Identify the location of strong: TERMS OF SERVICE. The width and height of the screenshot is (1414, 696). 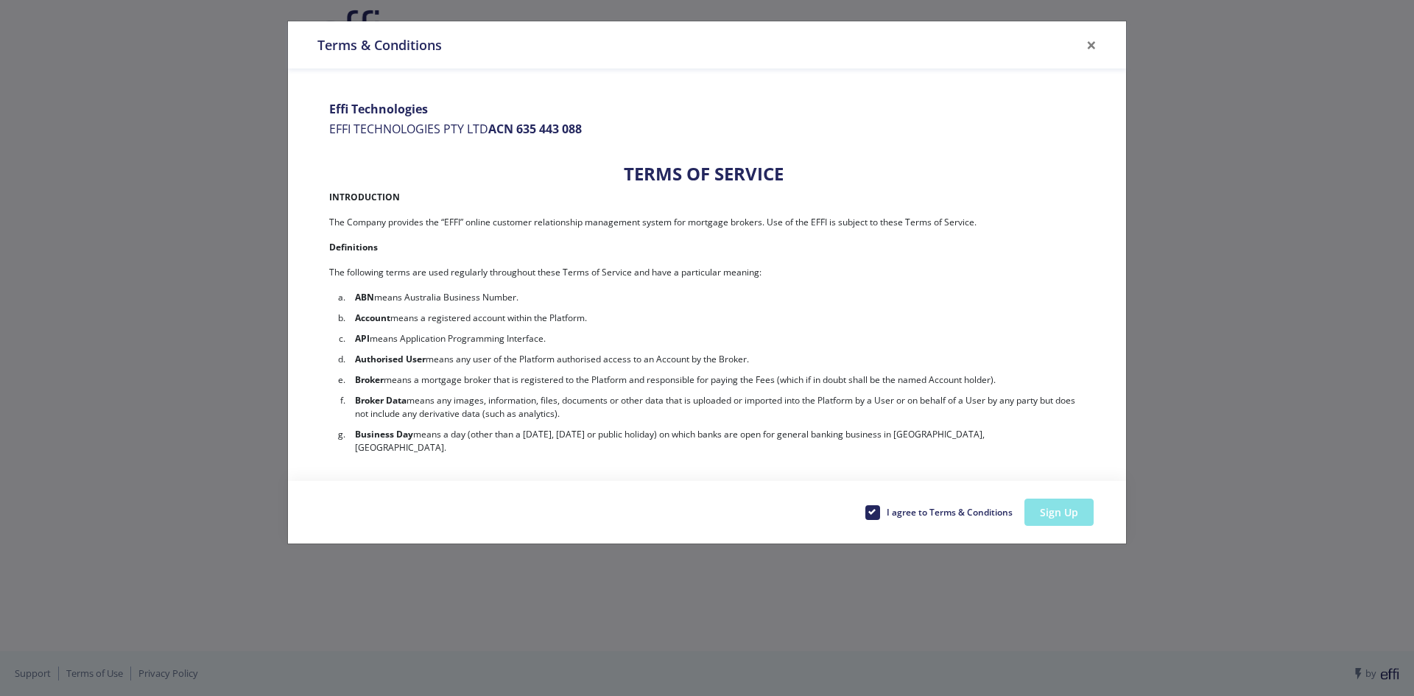
(703, 173).